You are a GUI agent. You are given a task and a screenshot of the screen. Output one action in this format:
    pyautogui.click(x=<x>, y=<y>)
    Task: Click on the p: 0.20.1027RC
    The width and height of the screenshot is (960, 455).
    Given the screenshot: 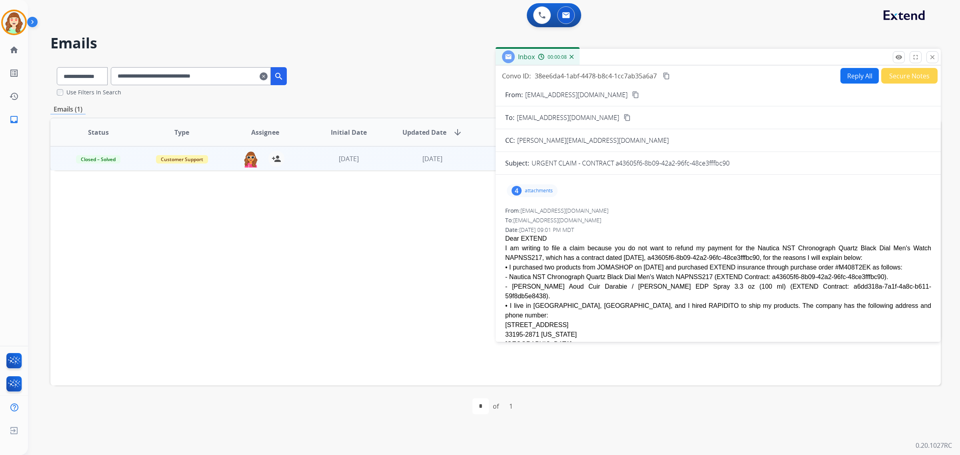 What is the action you would take?
    pyautogui.click(x=934, y=446)
    